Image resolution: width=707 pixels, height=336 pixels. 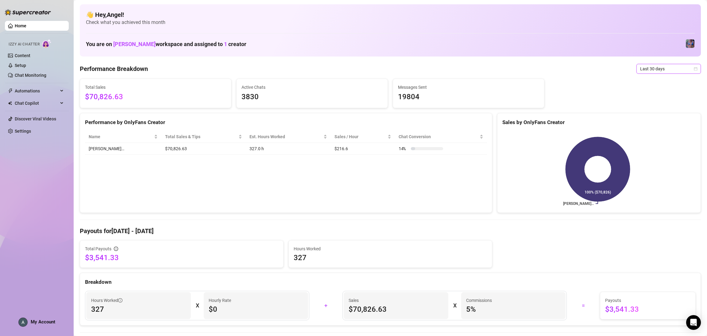 I want to click on span: 14 %, so click(x=404, y=149).